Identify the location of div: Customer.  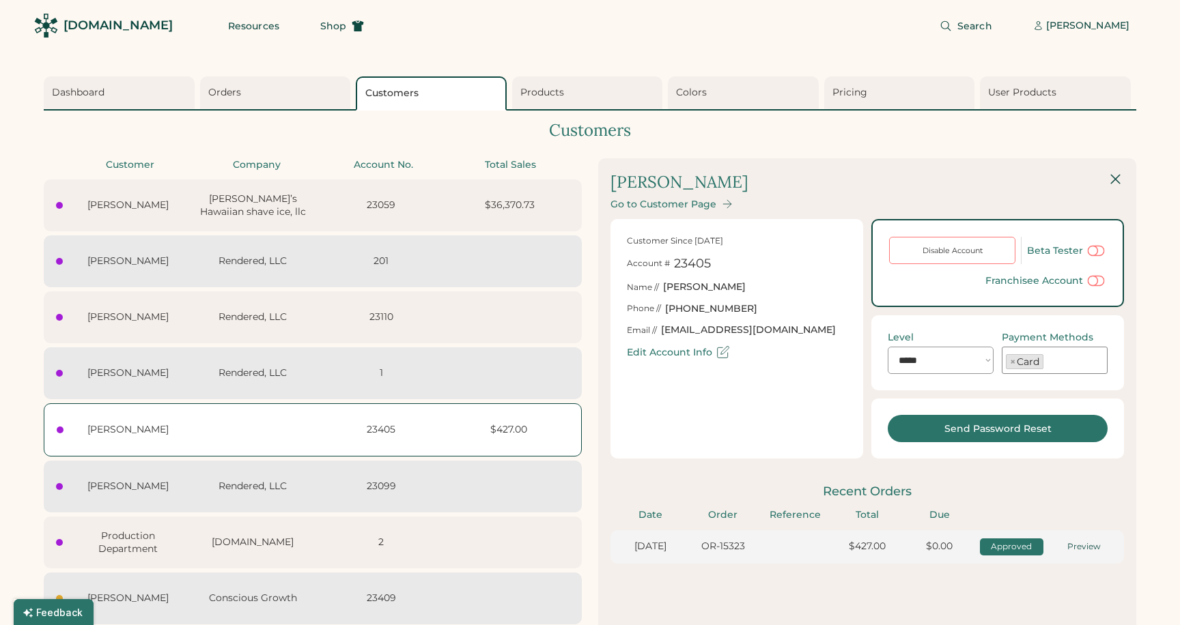
(130, 165).